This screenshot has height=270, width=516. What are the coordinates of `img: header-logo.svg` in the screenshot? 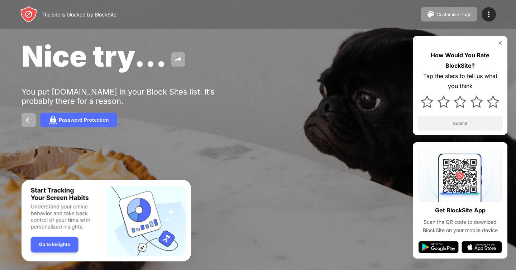 It's located at (29, 14).